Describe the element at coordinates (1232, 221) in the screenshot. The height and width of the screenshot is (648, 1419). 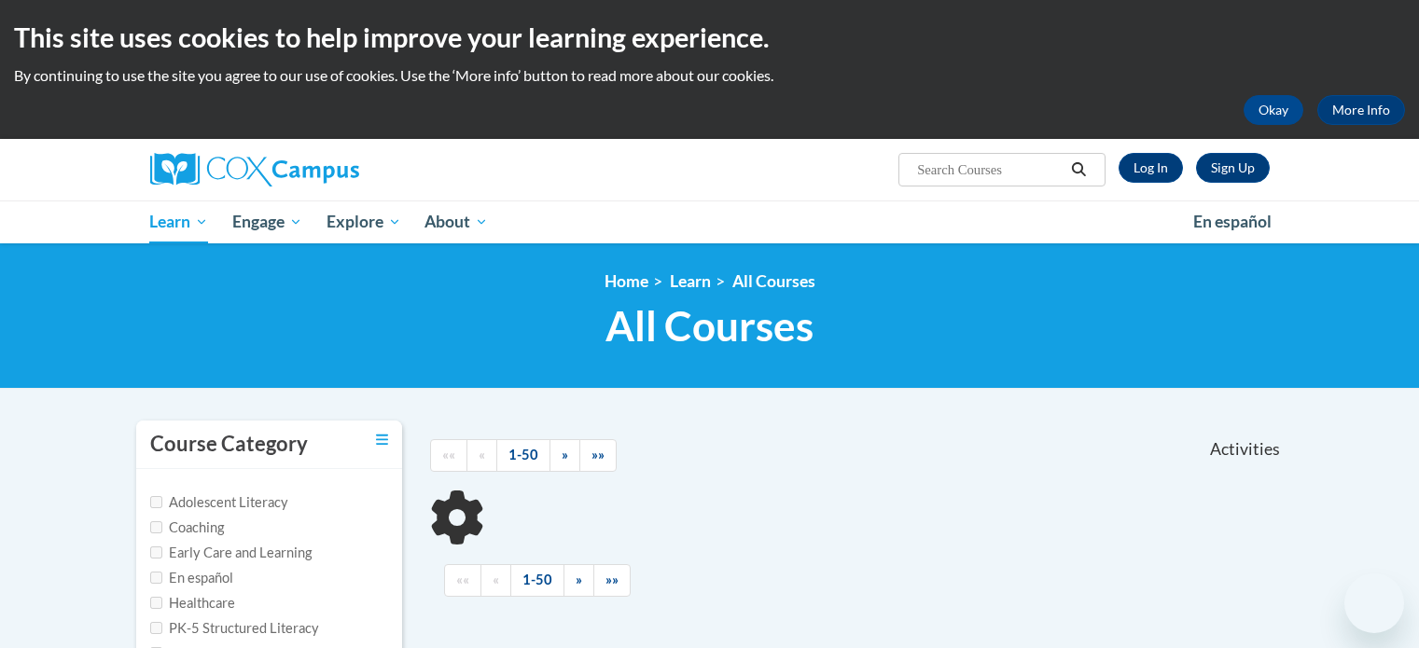
I see `span: En español` at that location.